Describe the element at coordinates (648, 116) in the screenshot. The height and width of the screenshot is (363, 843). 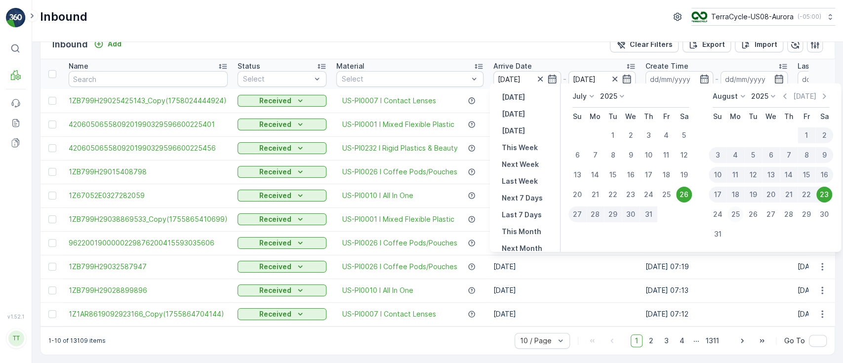
I see `th: Thursday` at that location.